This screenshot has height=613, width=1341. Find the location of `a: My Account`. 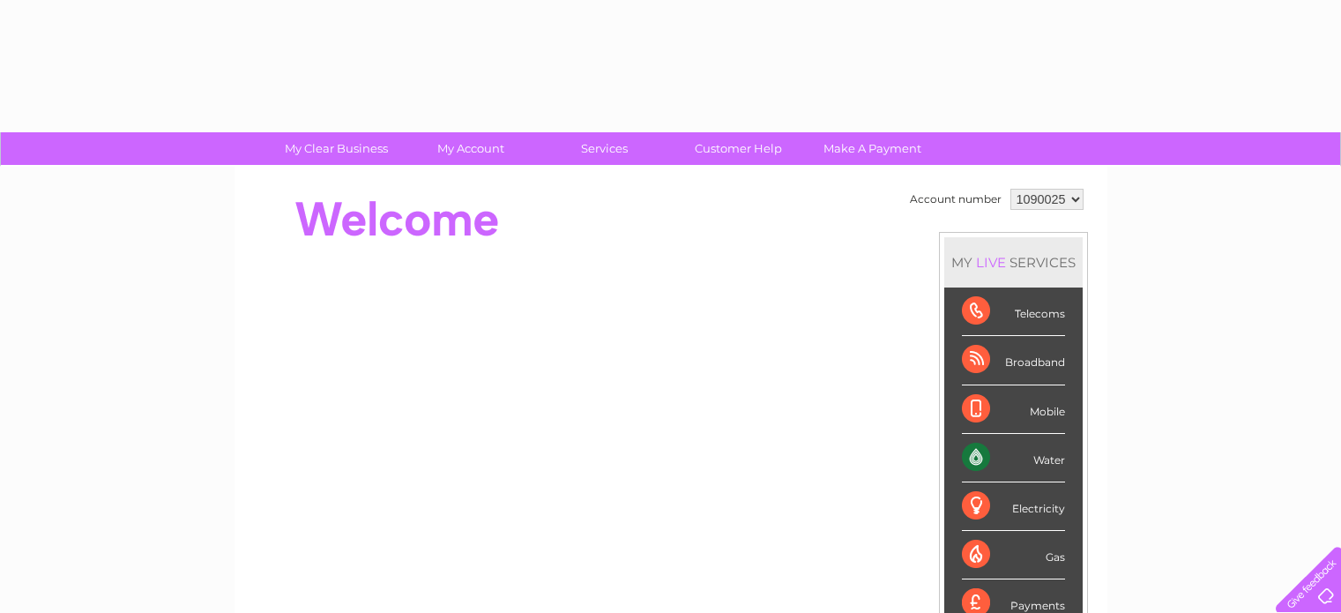

a: My Account is located at coordinates (470, 148).